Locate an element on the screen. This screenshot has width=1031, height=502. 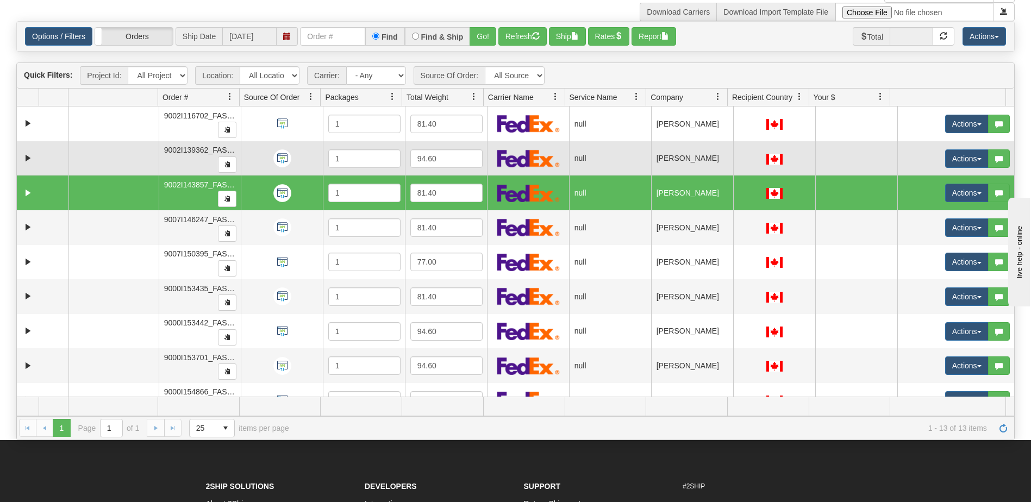
span: 9000I153435_FASUS is located at coordinates (201, 289).